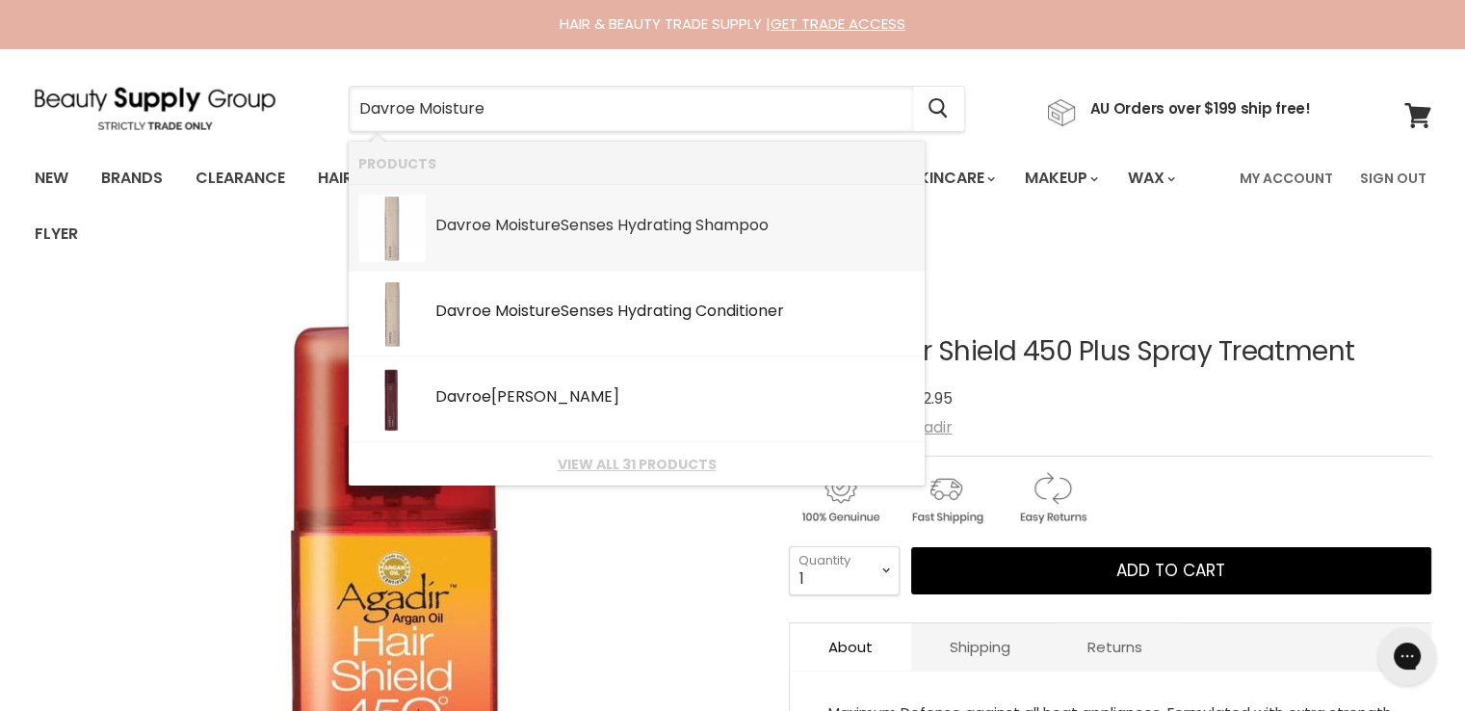 This screenshot has width=1465, height=711. What do you see at coordinates (637, 463) in the screenshot?
I see `li: View All` at bounding box center [637, 463].